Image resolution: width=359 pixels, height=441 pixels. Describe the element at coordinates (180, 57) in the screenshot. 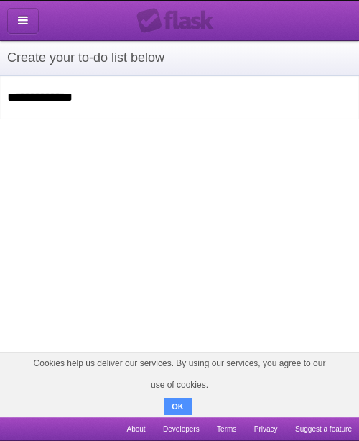

I see `h1: Create your to-do list below` at that location.